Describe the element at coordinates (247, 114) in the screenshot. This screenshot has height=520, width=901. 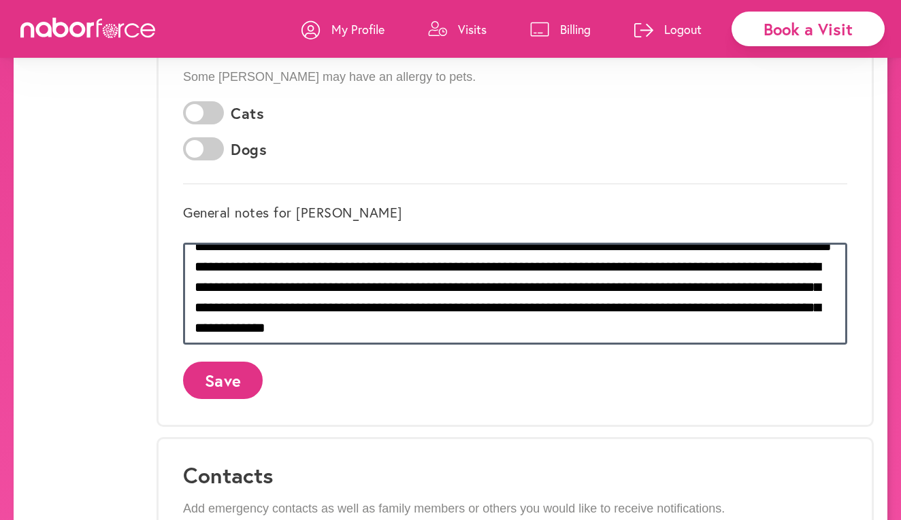
I see `label: Cats` at that location.